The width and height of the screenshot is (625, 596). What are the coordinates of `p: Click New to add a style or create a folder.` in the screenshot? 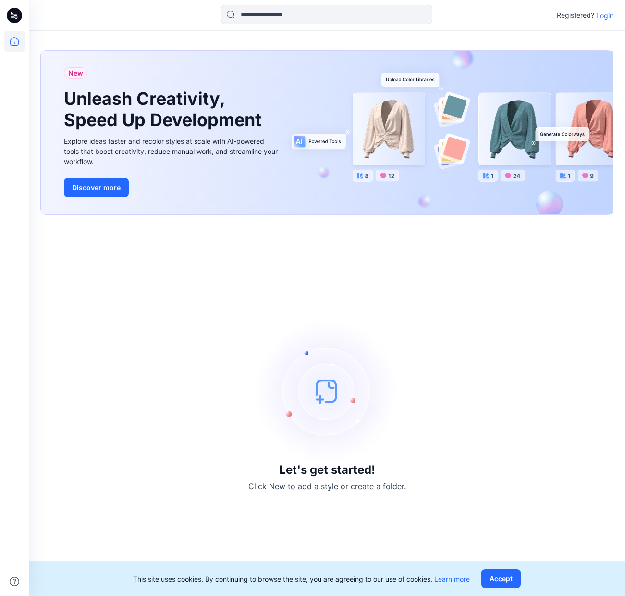 It's located at (327, 486).